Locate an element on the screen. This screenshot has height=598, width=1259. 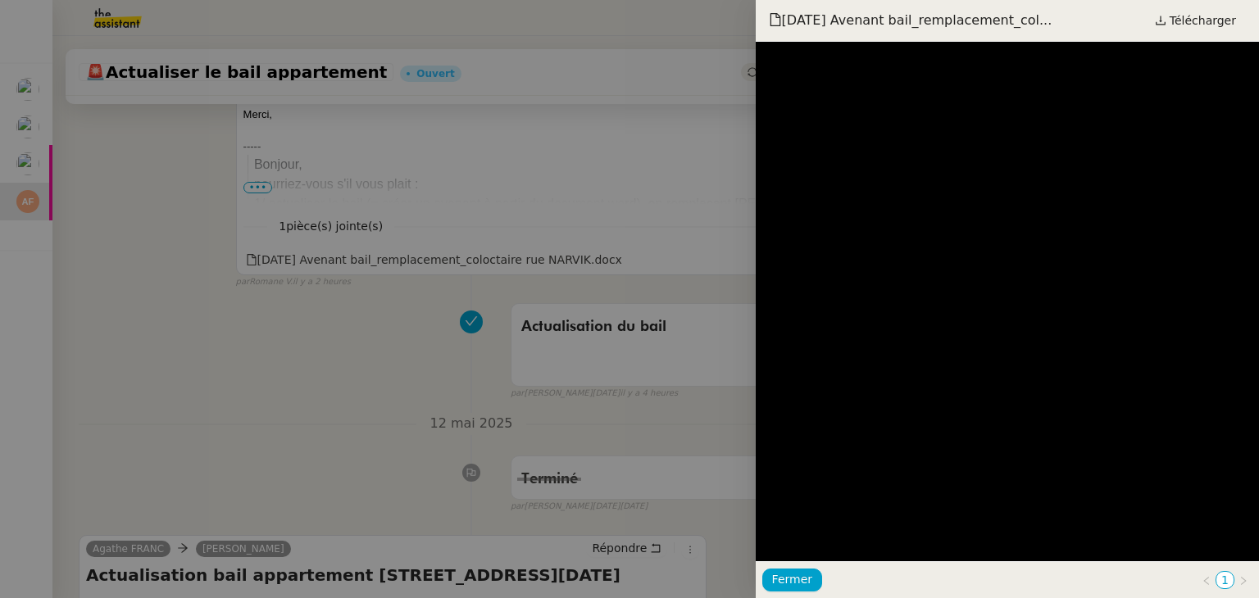
button: Fermer is located at coordinates (792, 580).